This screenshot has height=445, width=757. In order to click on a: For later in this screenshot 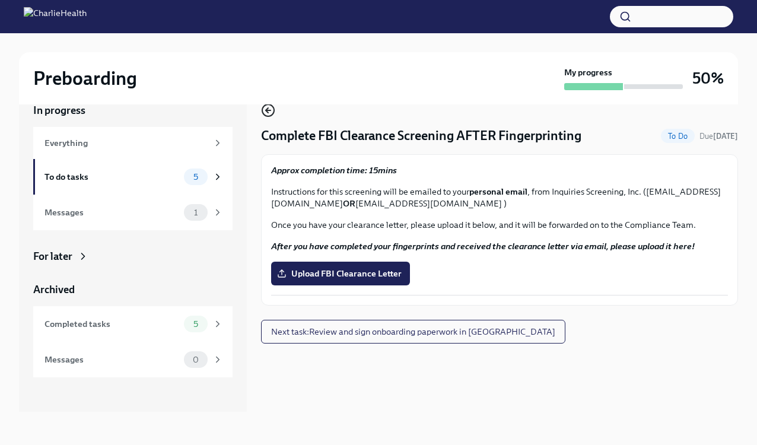, I will do `click(133, 256)`.